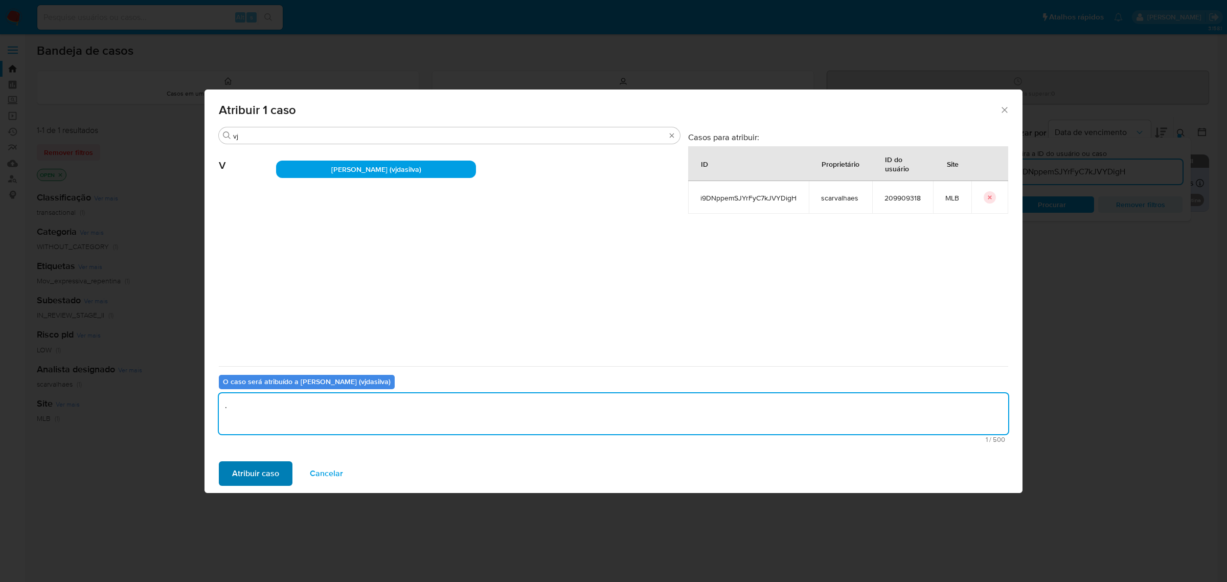 The height and width of the screenshot is (582, 1227). I want to click on span: Atribuir caso, so click(256, 473).